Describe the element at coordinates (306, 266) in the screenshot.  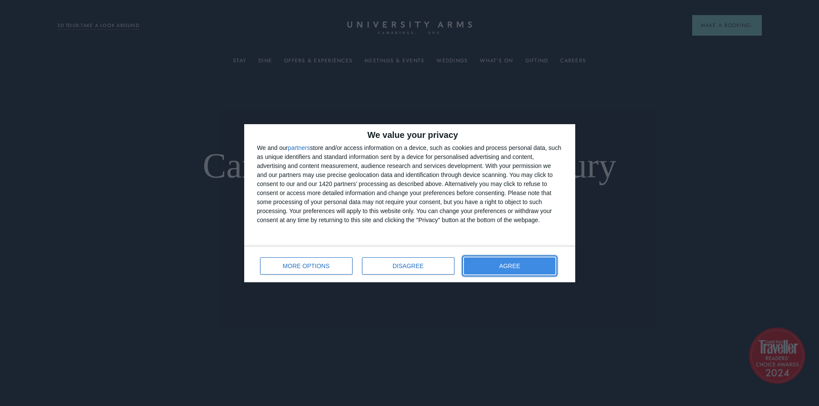
I see `span: MORE OPTIONS` at that location.